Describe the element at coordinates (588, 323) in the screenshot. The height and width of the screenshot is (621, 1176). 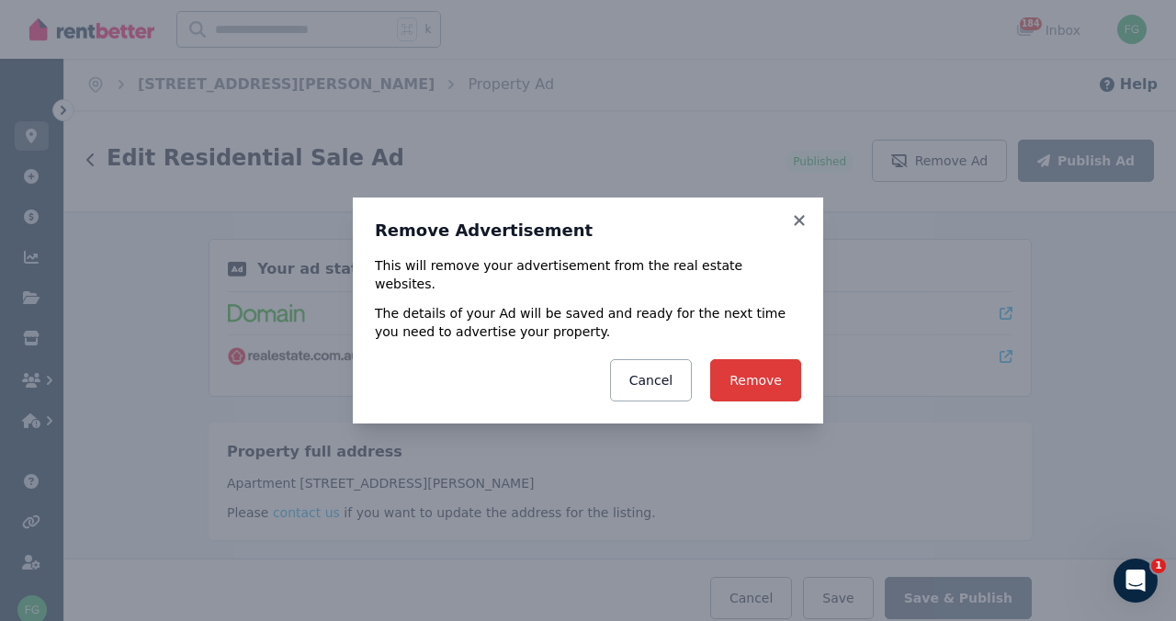
I see `p: The details of your Ad will be saved and ready for the next time you need to advertise your prope...` at that location.